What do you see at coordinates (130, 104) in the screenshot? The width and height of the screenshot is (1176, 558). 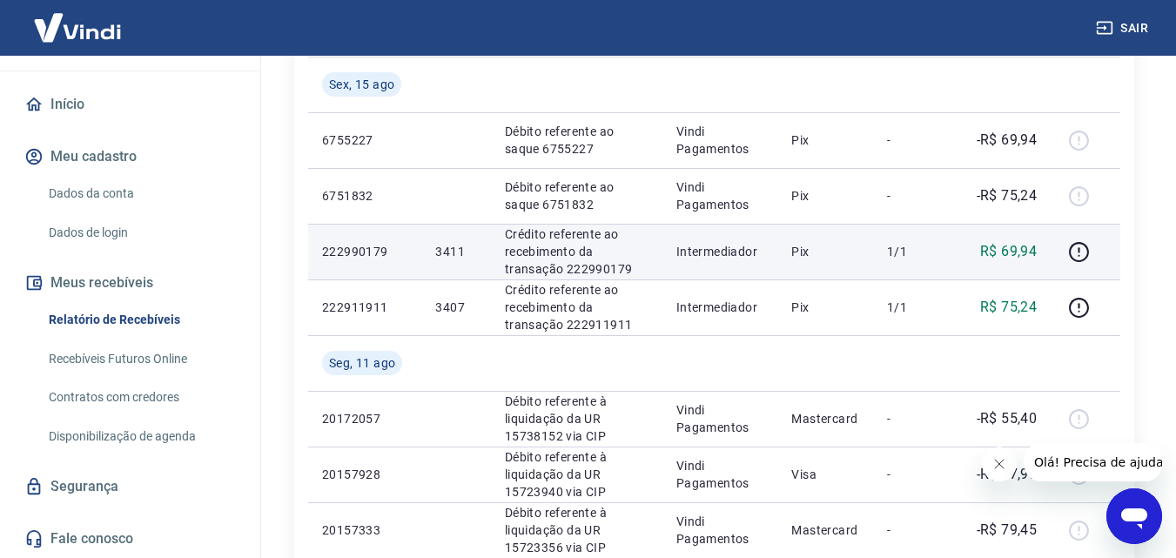 I see `a: Início` at bounding box center [130, 104].